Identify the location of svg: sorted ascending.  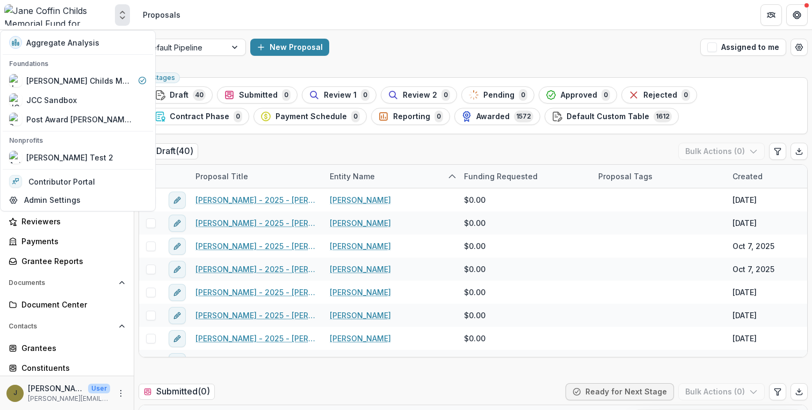
(452, 177).